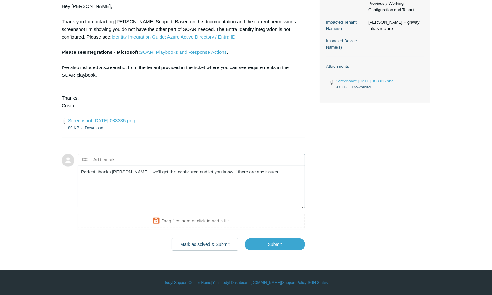 This screenshot has height=295, width=492. What do you see at coordinates (205, 244) in the screenshot?
I see `button: Mark as solved & Submit` at bounding box center [205, 244].